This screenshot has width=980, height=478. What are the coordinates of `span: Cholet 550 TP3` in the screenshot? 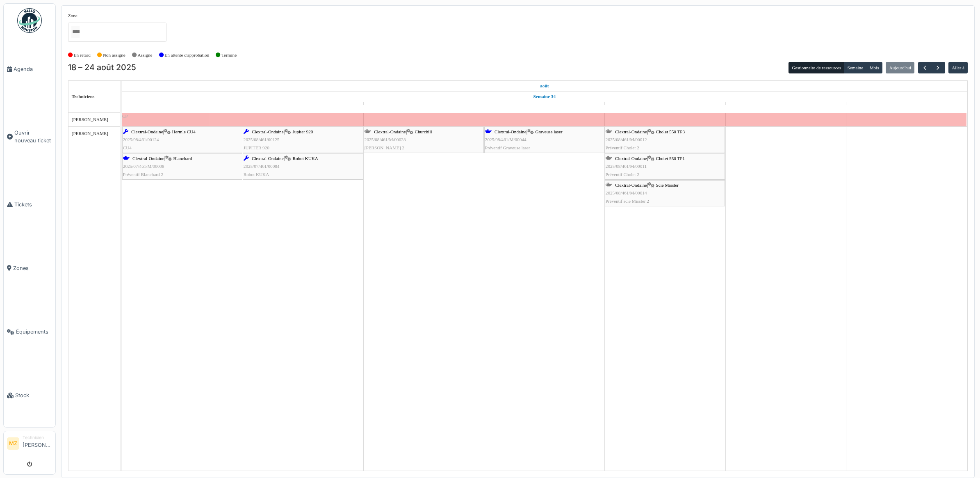 It's located at (670, 132).